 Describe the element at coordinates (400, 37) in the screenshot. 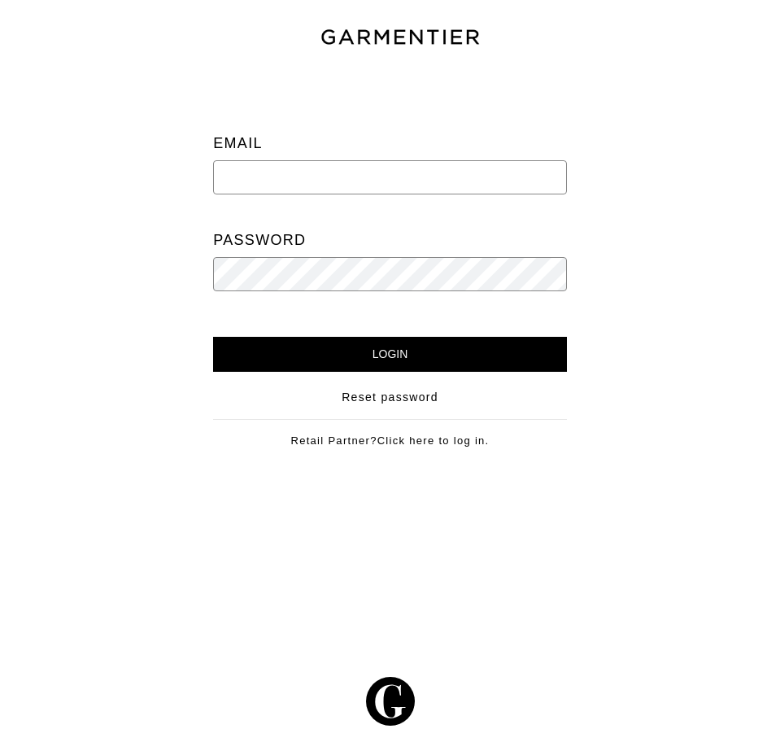

I see `img: garmentier-text-8466448e28d500cc52b900a8b1ac6a0b4c9bd52e9933ba870cc531a186b44329.png` at that location.